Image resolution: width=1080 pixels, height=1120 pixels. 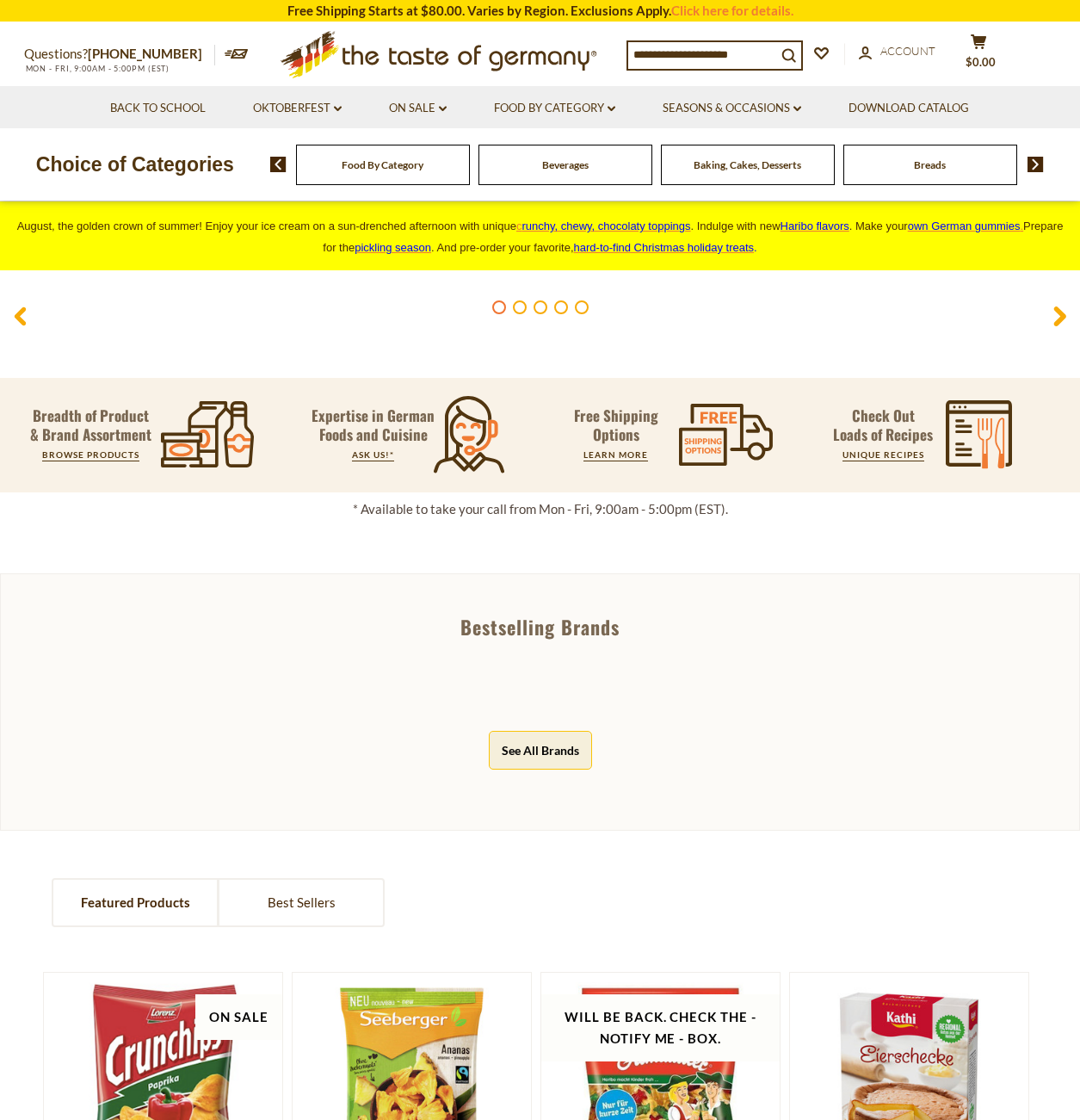 I want to click on a: On Sale, so click(x=418, y=108).